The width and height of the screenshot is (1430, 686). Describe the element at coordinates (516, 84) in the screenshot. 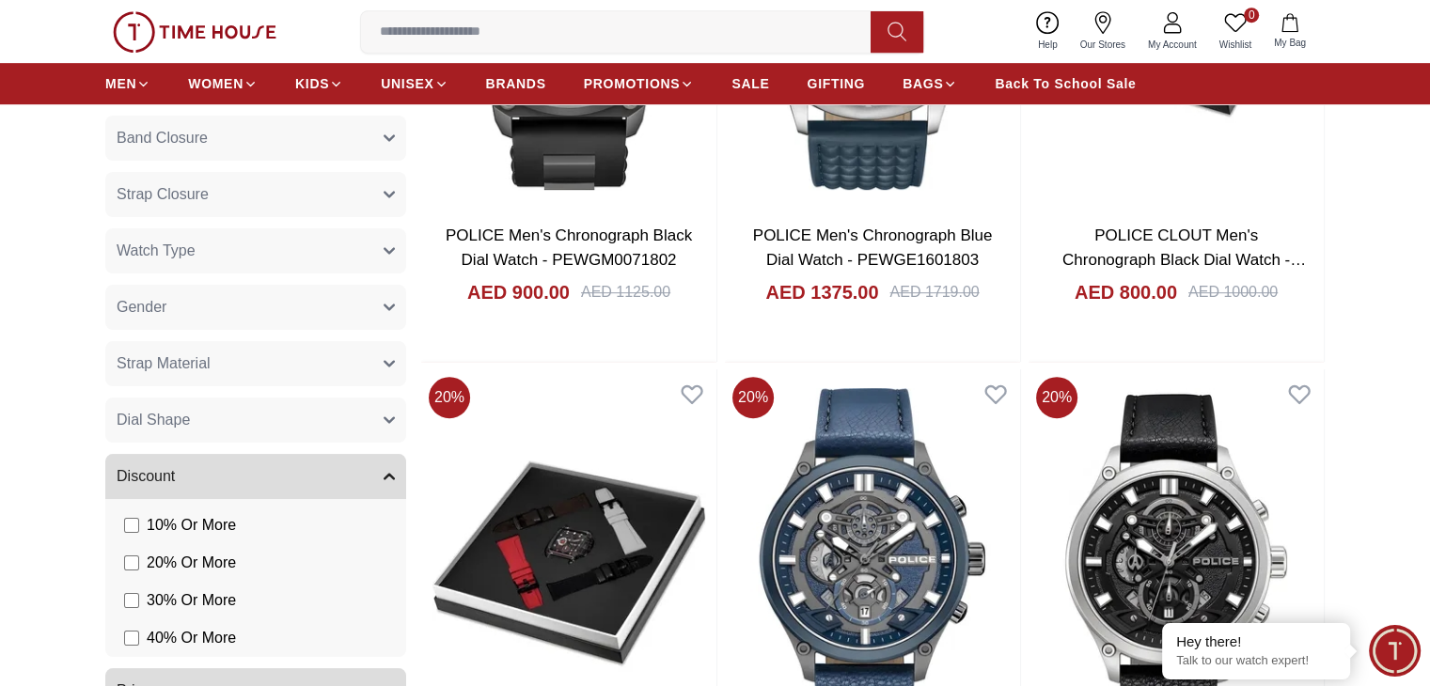

I see `span: BRANDS` at that location.